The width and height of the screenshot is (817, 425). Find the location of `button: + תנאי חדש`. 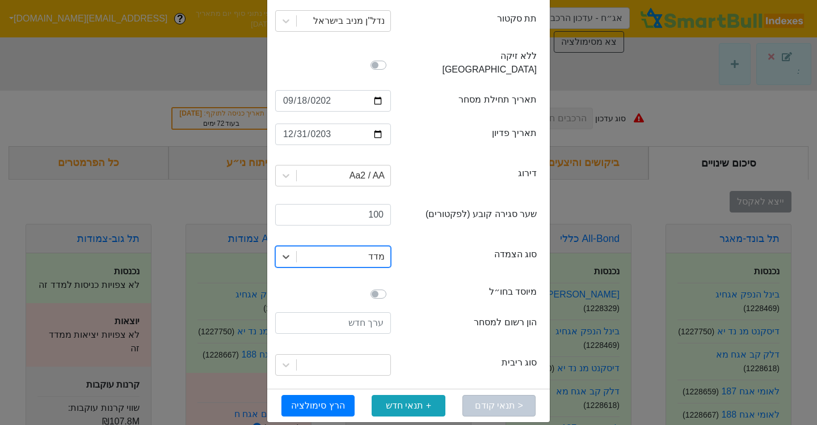

button: + תנאי חדש is located at coordinates (408, 406).